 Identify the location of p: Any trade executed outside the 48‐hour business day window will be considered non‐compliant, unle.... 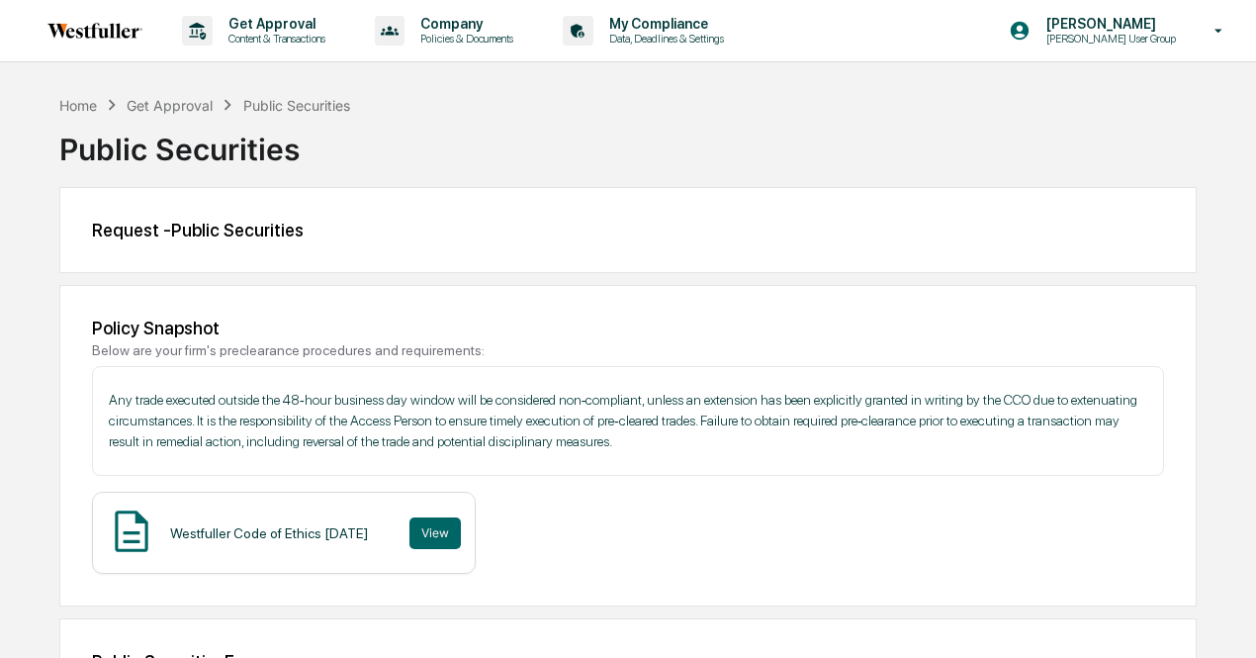
(628, 420).